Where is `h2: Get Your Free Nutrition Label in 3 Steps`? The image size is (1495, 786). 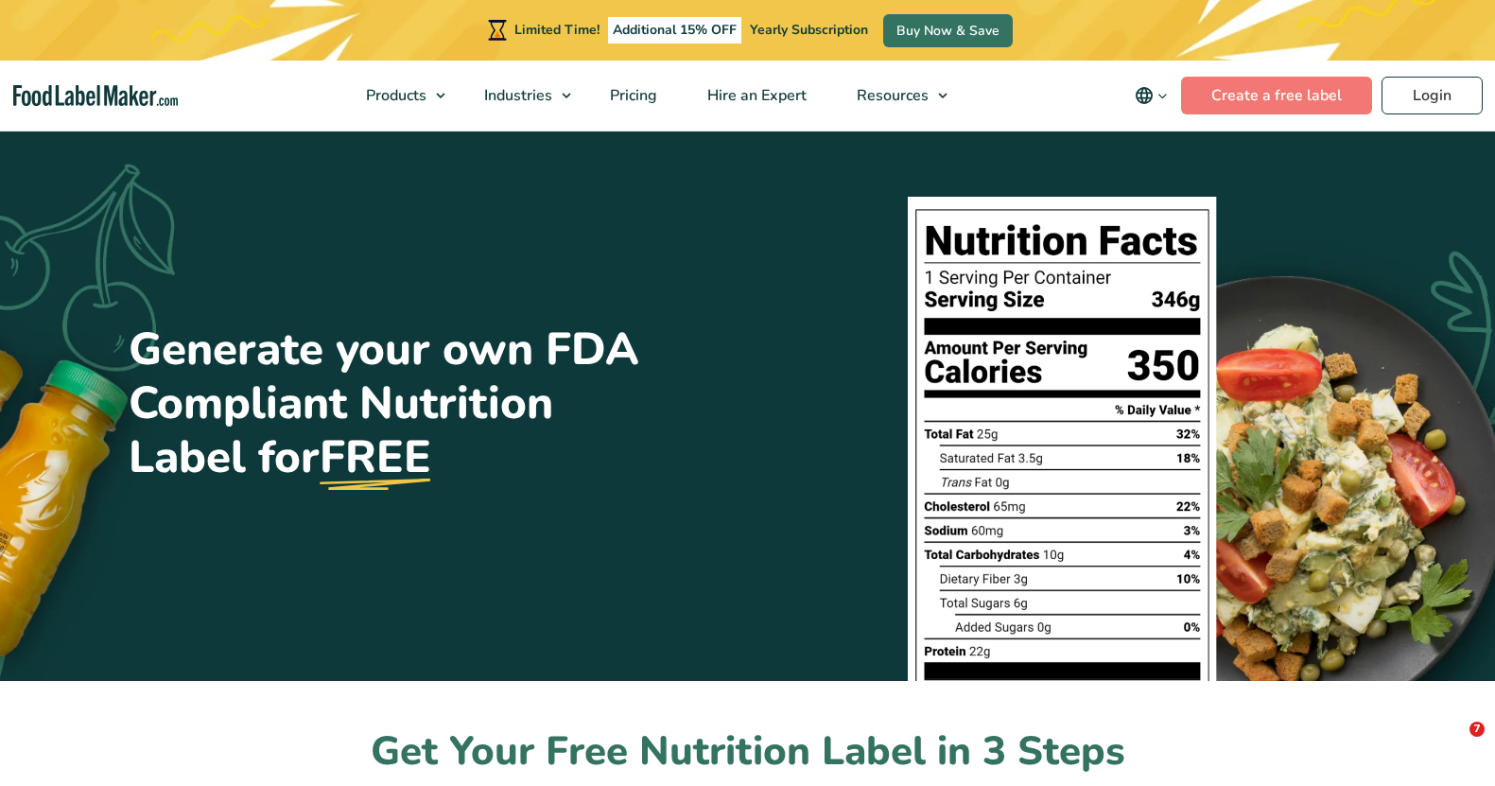
h2: Get Your Free Nutrition Label in 3 Steps is located at coordinates (748, 752).